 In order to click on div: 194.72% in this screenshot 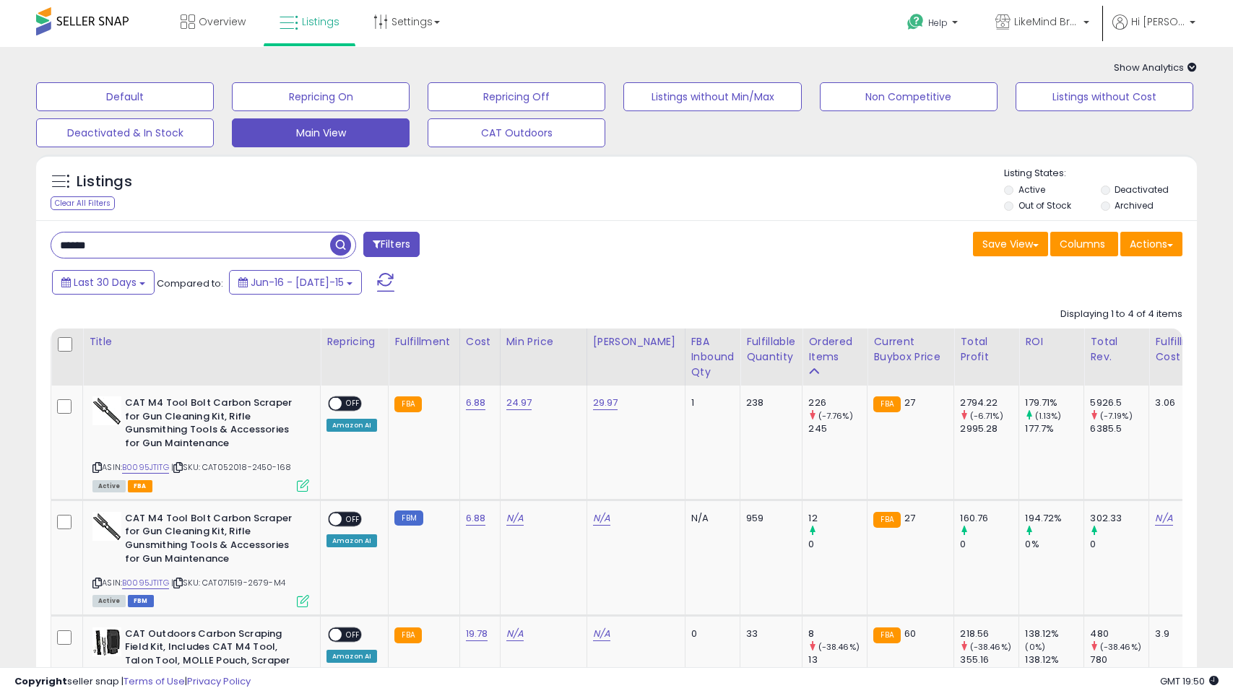, I will do `click(1054, 519)`.